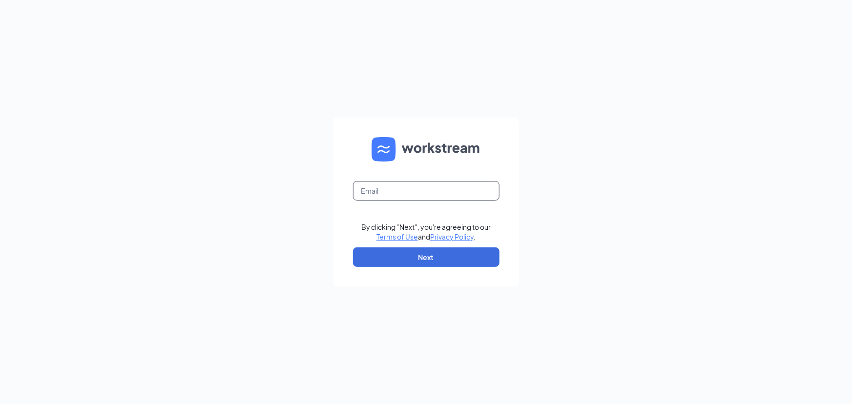 This screenshot has width=852, height=404. I want to click on a: Terms of Use, so click(397, 237).